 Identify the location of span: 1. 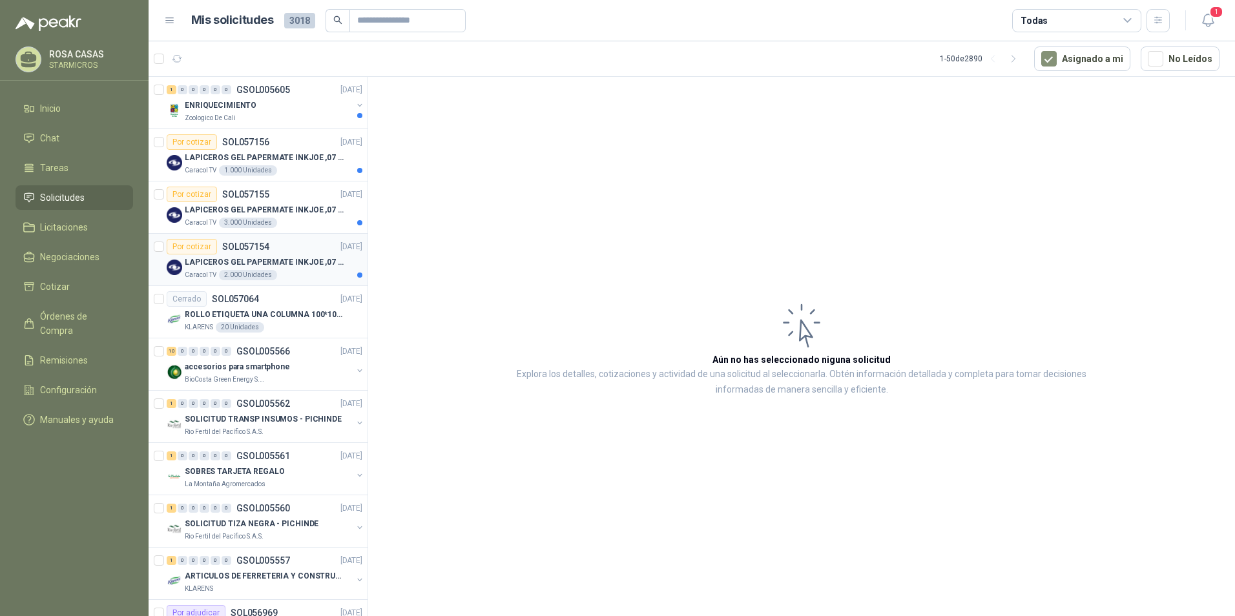
(1216, 12).